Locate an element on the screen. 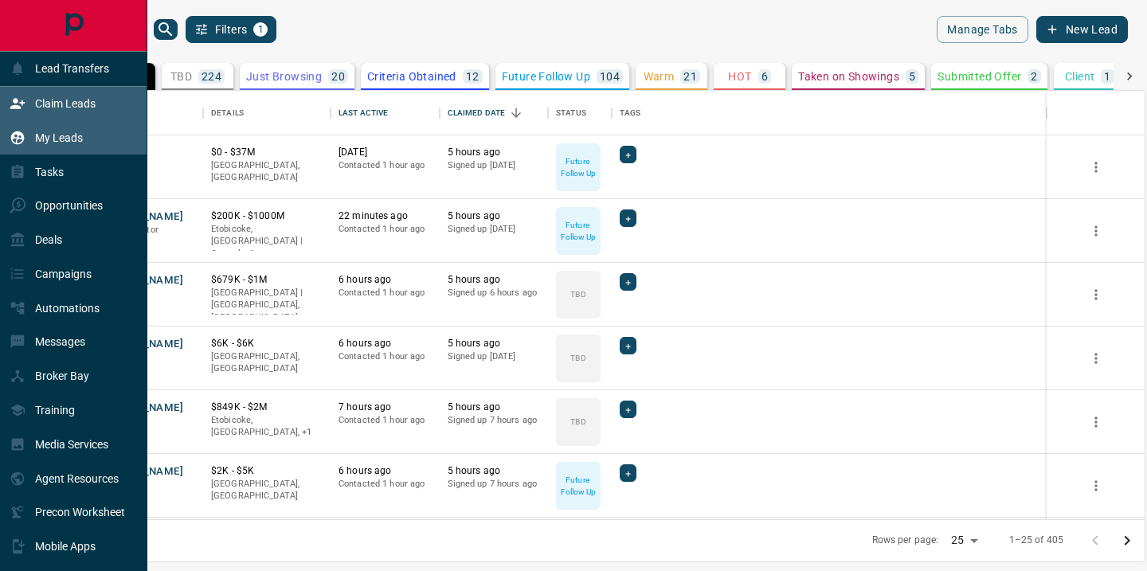 The image size is (1147, 571). p: Toronto is located at coordinates (267, 426).